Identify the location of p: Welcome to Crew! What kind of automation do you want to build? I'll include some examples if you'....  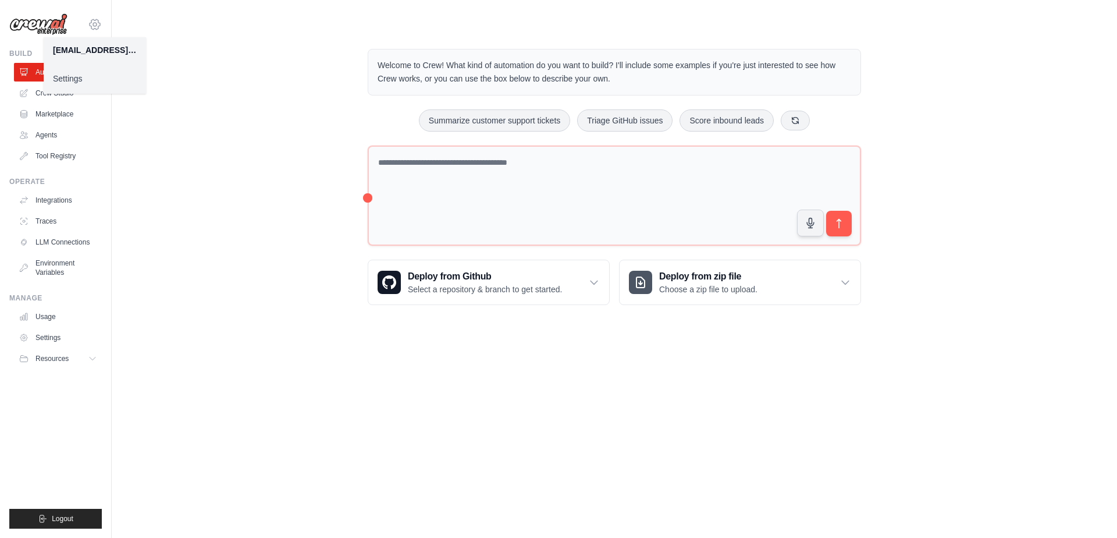
(615, 72).